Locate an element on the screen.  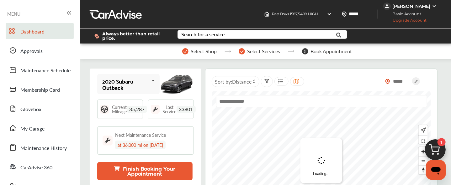
a: My Garage is located at coordinates (39, 128).